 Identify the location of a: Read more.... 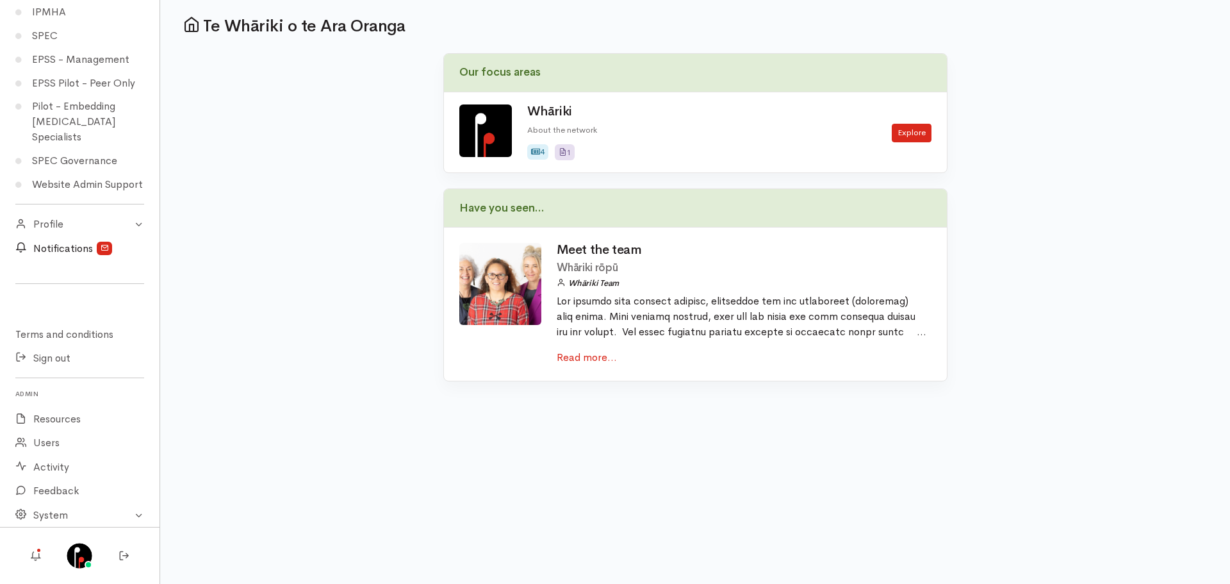
(587, 357).